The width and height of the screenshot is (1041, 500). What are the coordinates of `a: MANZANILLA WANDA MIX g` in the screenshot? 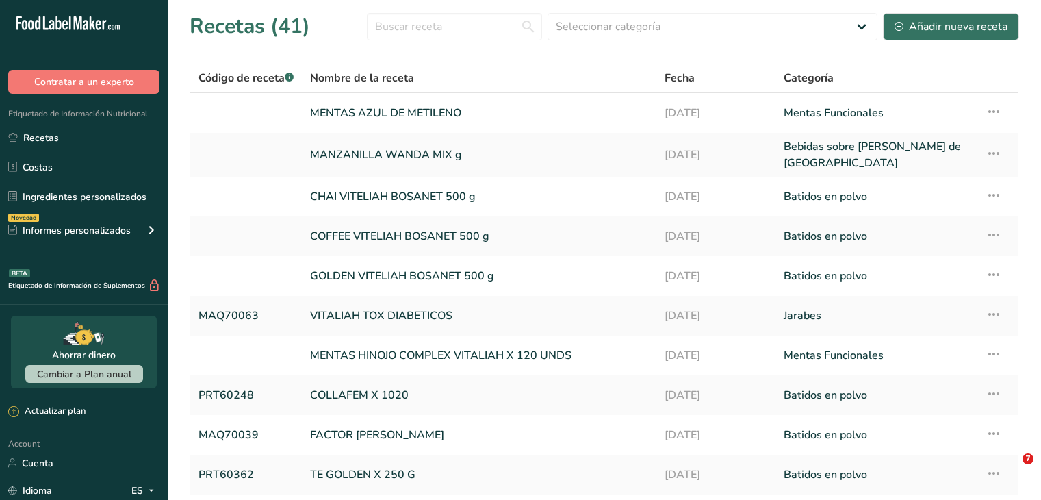 It's located at (479, 155).